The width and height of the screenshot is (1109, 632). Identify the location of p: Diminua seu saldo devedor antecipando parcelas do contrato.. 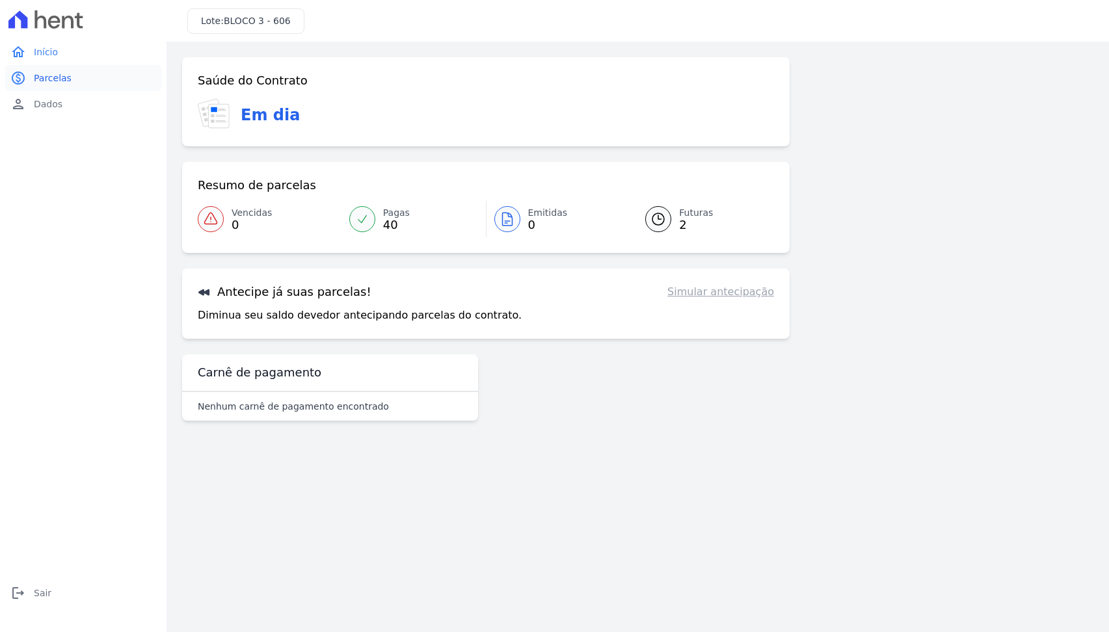
(360, 315).